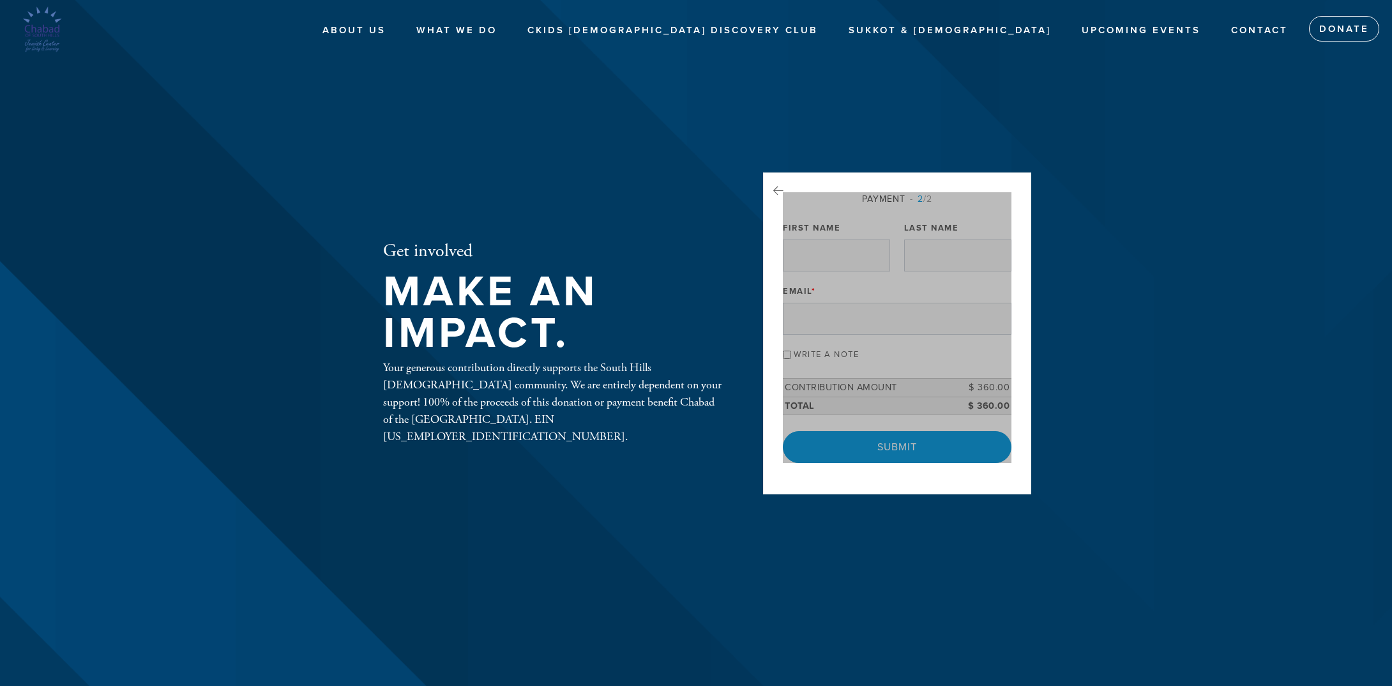 Image resolution: width=1392 pixels, height=686 pixels. I want to click on img: Untitled%20design%20%2817%29.png, so click(42, 29).